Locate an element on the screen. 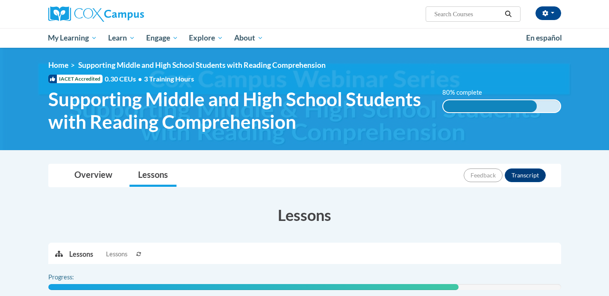  button: Account Settings is located at coordinates (548, 13).